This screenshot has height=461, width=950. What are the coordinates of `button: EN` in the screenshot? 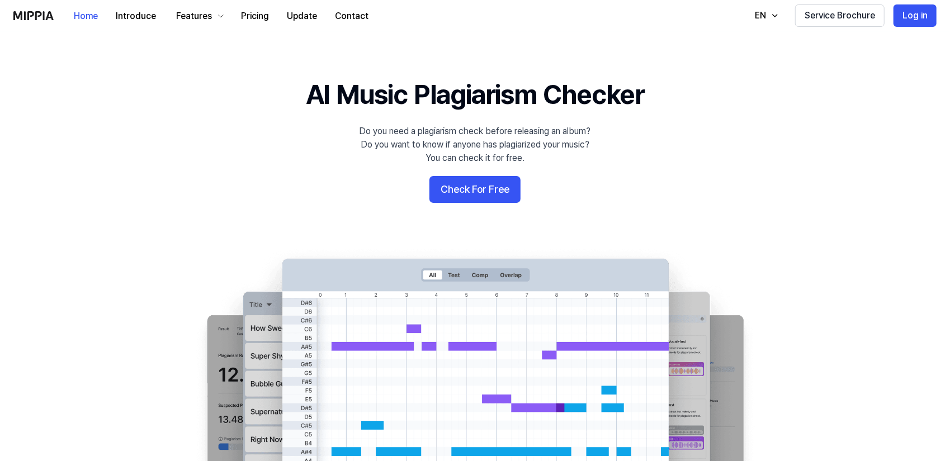 It's located at (765, 16).